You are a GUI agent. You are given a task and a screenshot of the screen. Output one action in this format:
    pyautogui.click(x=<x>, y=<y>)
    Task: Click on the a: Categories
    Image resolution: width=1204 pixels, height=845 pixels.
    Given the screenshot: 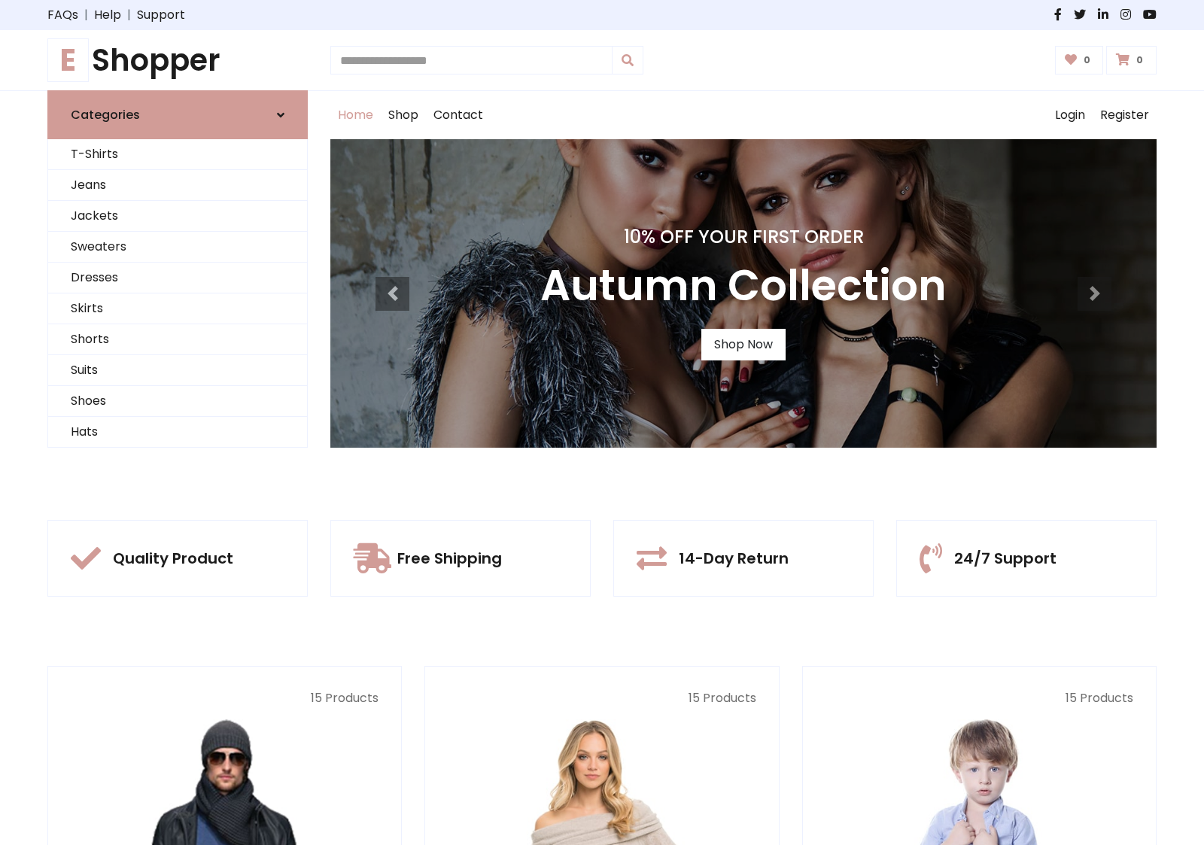 What is the action you would take?
    pyautogui.click(x=178, y=114)
    